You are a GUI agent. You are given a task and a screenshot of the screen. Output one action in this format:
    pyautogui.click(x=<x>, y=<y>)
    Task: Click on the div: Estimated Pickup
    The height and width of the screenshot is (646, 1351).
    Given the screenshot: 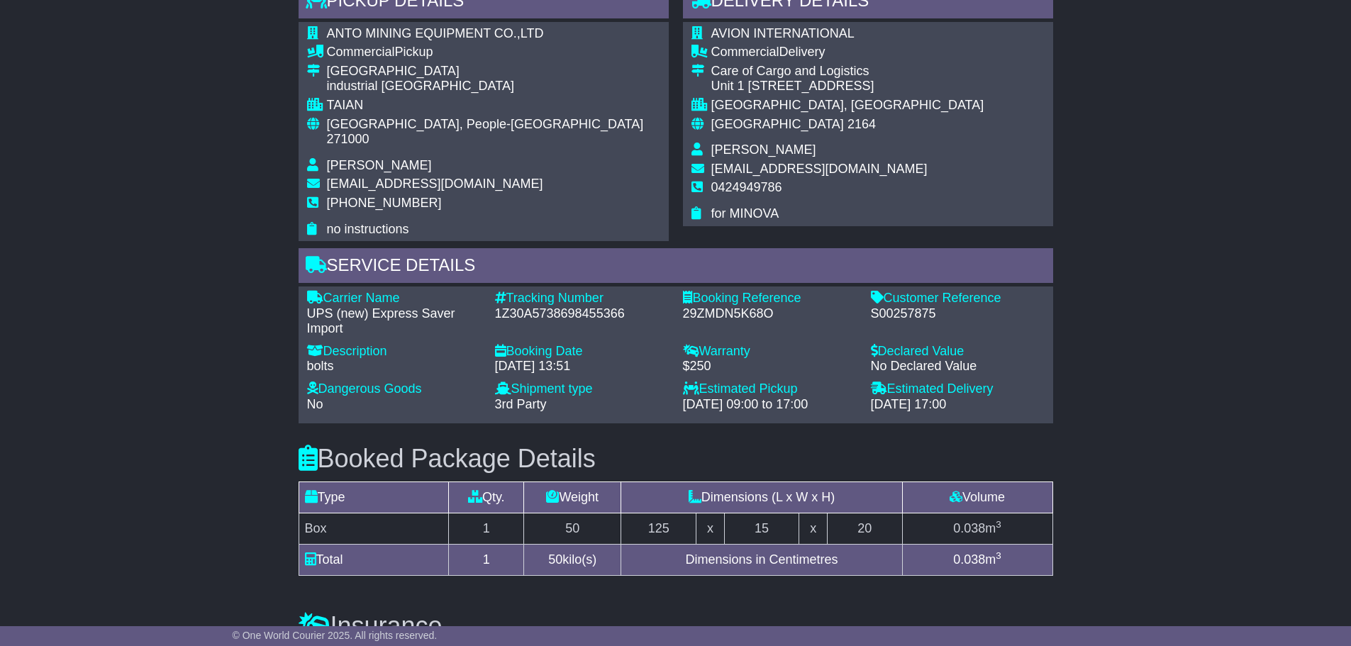 What is the action you would take?
    pyautogui.click(x=769, y=389)
    